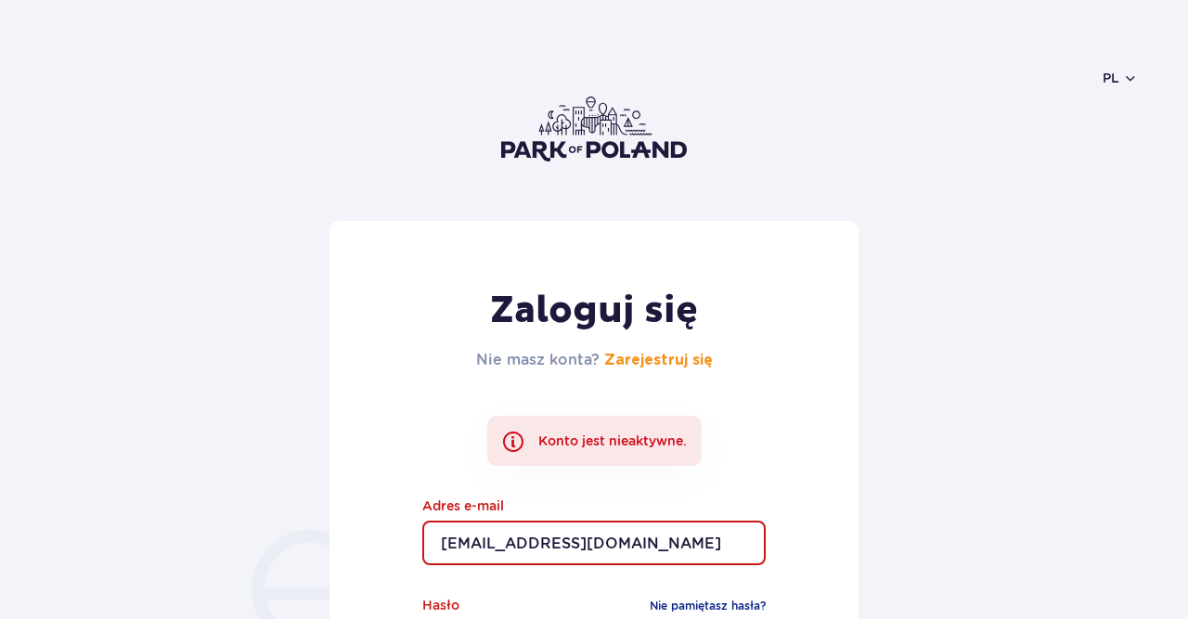 This screenshot has width=1188, height=619. I want to click on a: Nie pamiętasz hasła?, so click(707, 606).